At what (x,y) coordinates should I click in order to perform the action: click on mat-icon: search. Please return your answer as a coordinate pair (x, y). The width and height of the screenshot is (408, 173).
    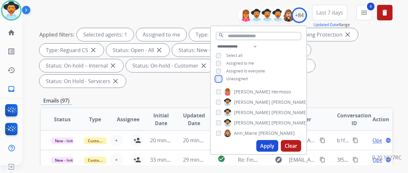
    Looking at the image, I should click on (221, 35).